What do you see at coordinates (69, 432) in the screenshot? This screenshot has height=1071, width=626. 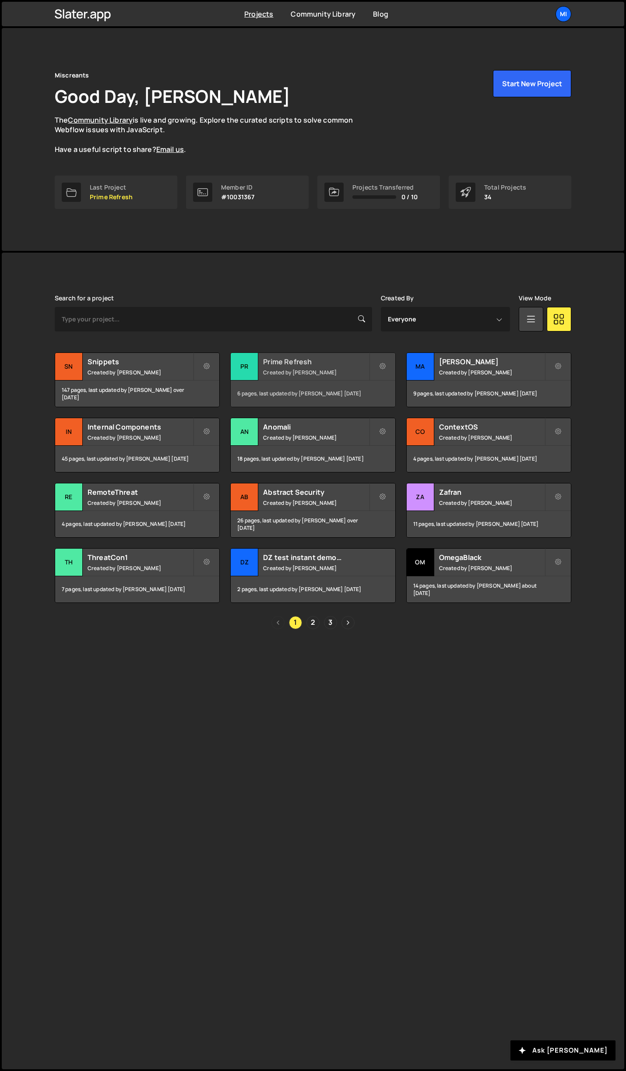 I see `div: In` at bounding box center [69, 432].